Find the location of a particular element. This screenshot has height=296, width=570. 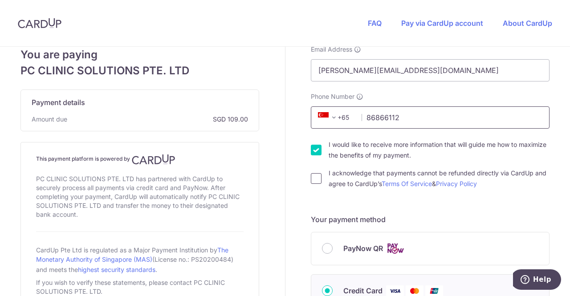

span: Email Address is located at coordinates (331, 49).